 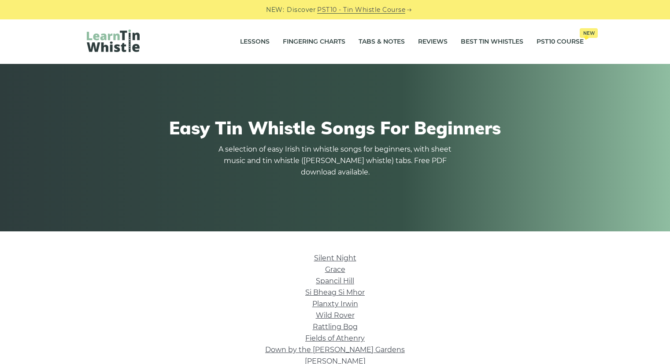 I want to click on h1: Easy Tin Whistle Songs For Beginners, so click(x=335, y=128).